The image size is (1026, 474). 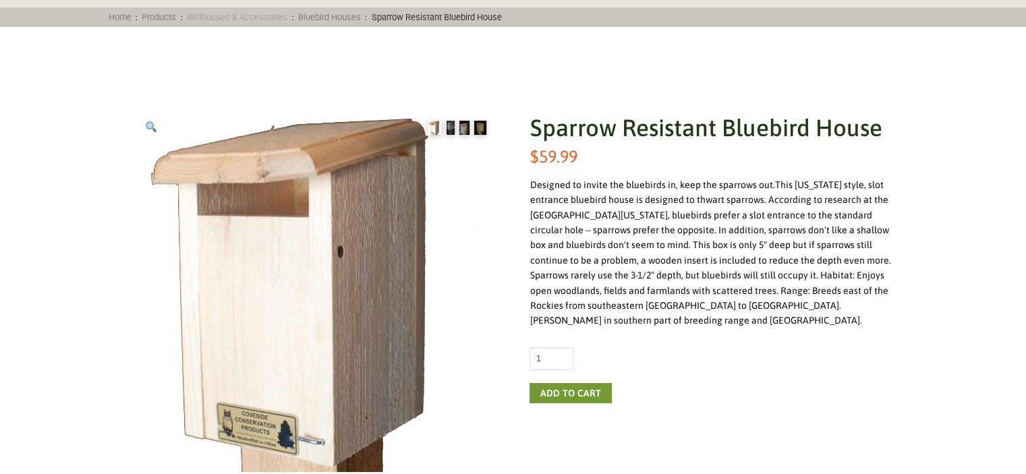 I want to click on h1: Sparrow Resistant Bluebird House, so click(x=710, y=128).